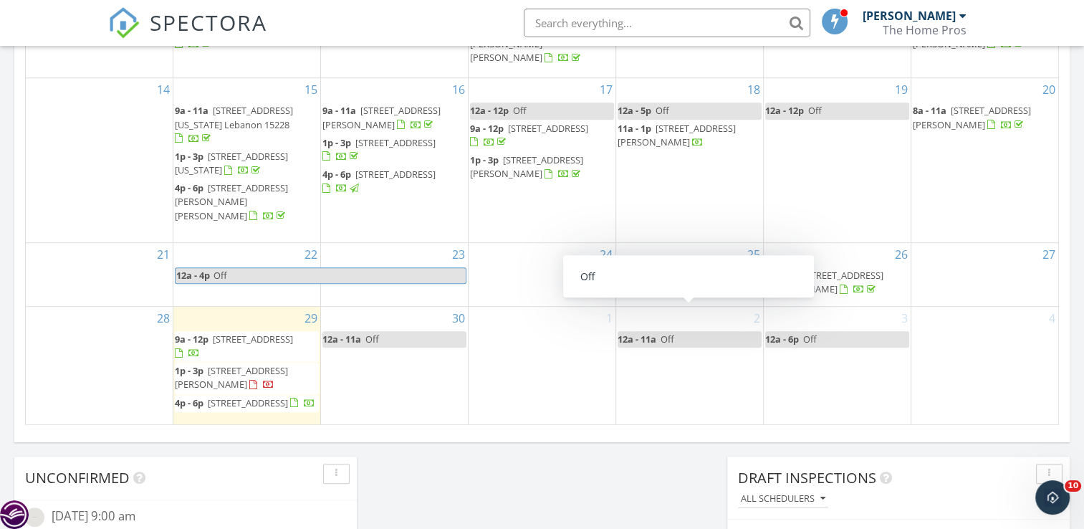  What do you see at coordinates (100, 274) in the screenshot?
I see `td: Go to September 21, 2025` at bounding box center [100, 274].